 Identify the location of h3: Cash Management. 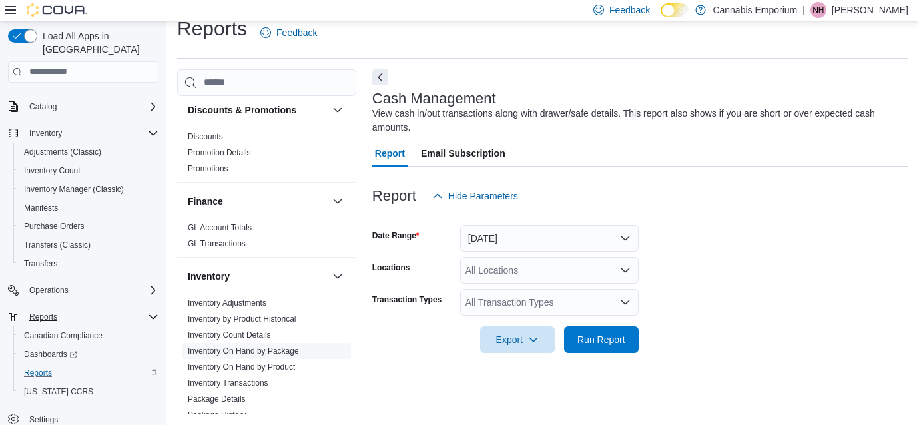
(434, 99).